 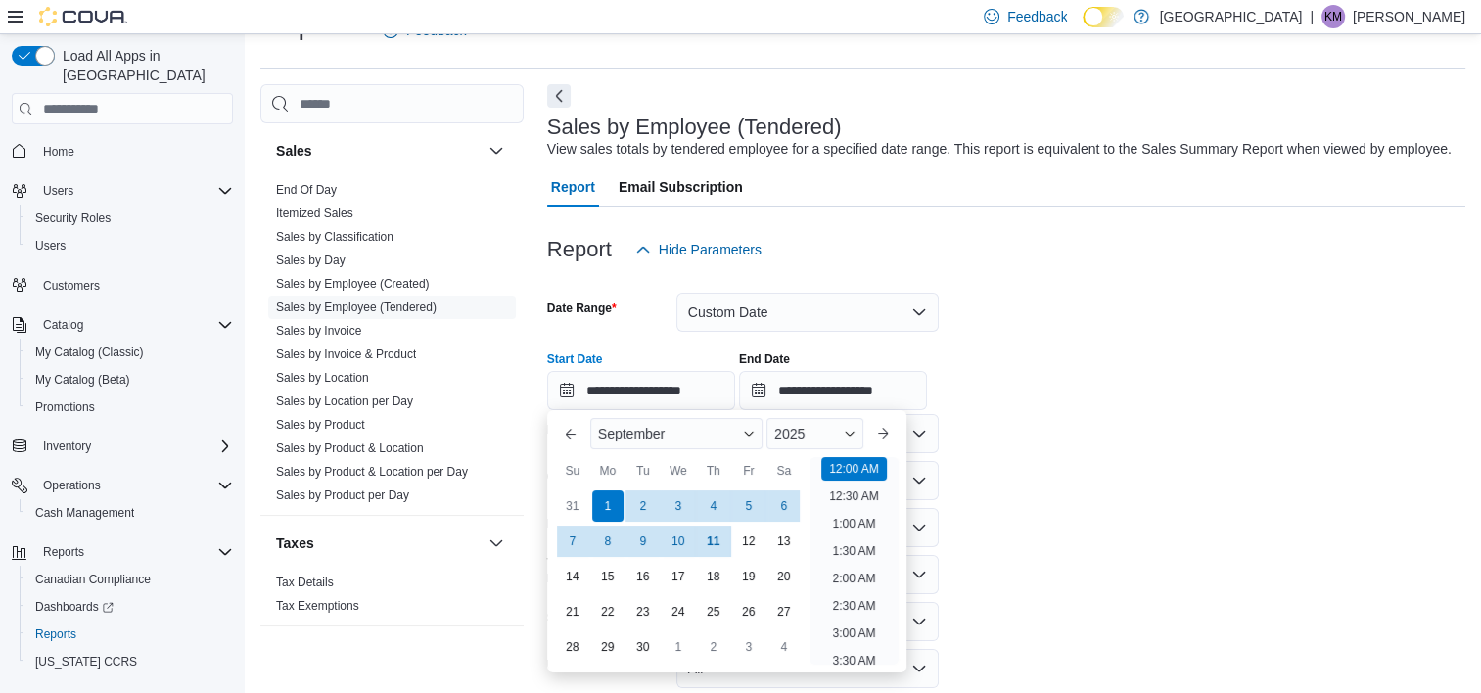 I want to click on div: day-23, so click(x=643, y=612).